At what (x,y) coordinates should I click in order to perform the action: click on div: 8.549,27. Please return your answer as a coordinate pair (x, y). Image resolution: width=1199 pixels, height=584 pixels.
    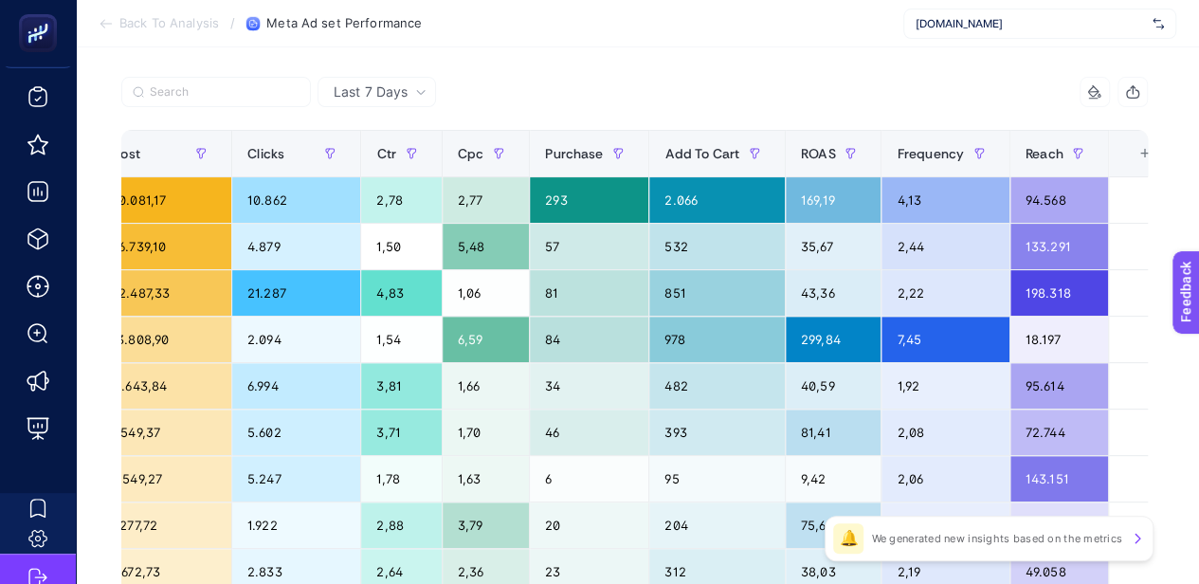
    Looking at the image, I should click on (163, 478).